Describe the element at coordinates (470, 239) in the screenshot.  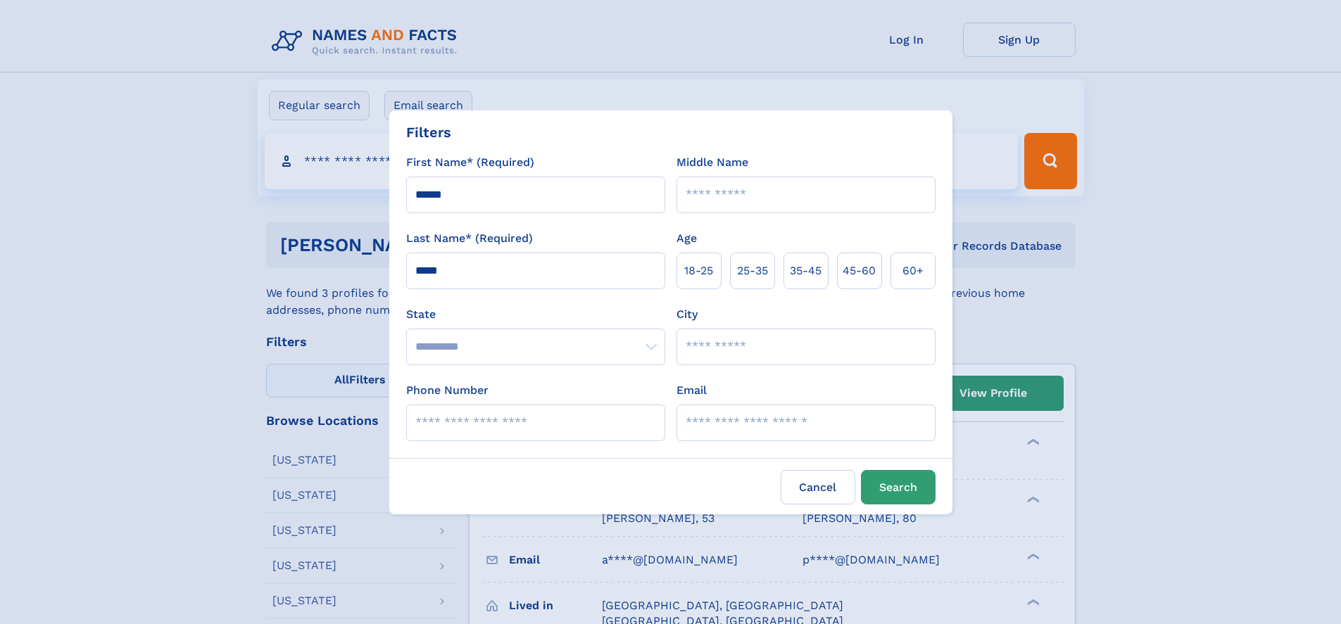
I see `label: Last Name* (Required)` at that location.